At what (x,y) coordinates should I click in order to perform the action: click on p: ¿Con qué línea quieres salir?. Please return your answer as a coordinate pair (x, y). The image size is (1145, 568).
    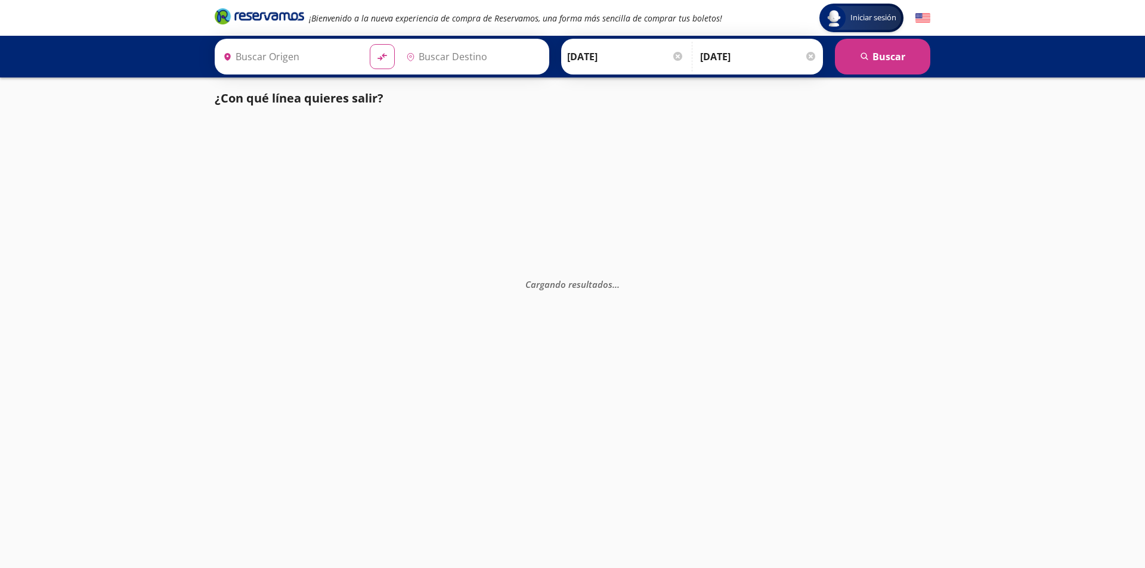
    Looking at the image, I should click on (299, 98).